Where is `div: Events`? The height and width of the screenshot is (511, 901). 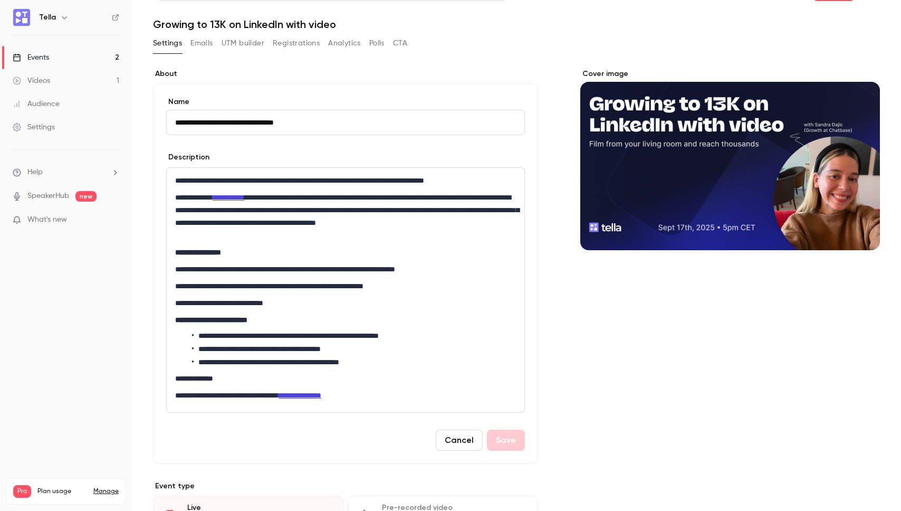
div: Events is located at coordinates (31, 57).